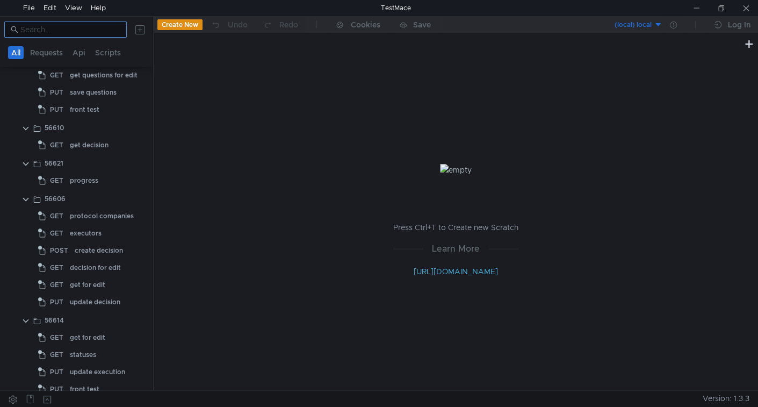 Image resolution: width=758 pixels, height=407 pixels. What do you see at coordinates (84, 181) in the screenshot?
I see `div: progress` at bounding box center [84, 181].